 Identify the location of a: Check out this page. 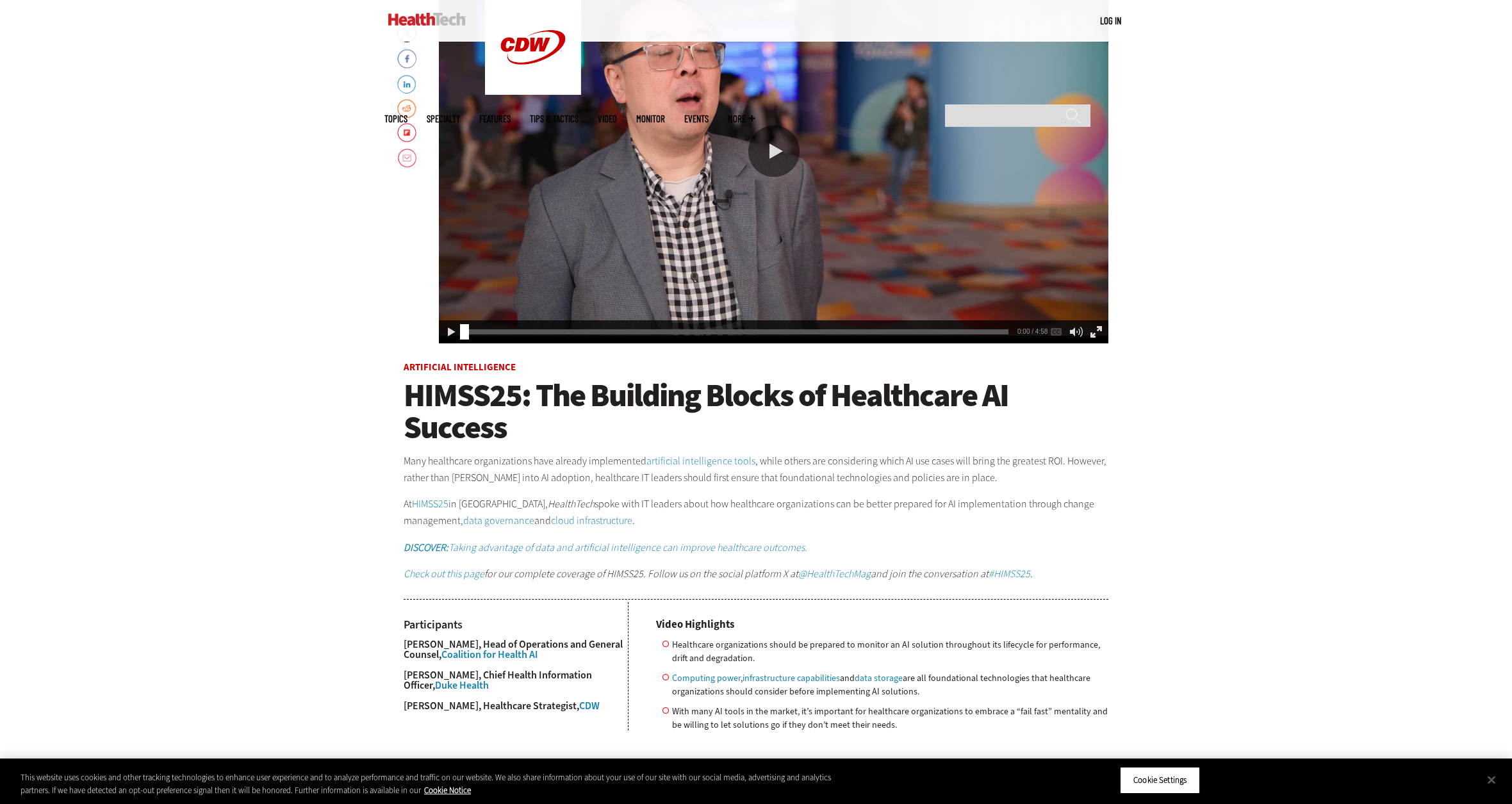
(444, 574).